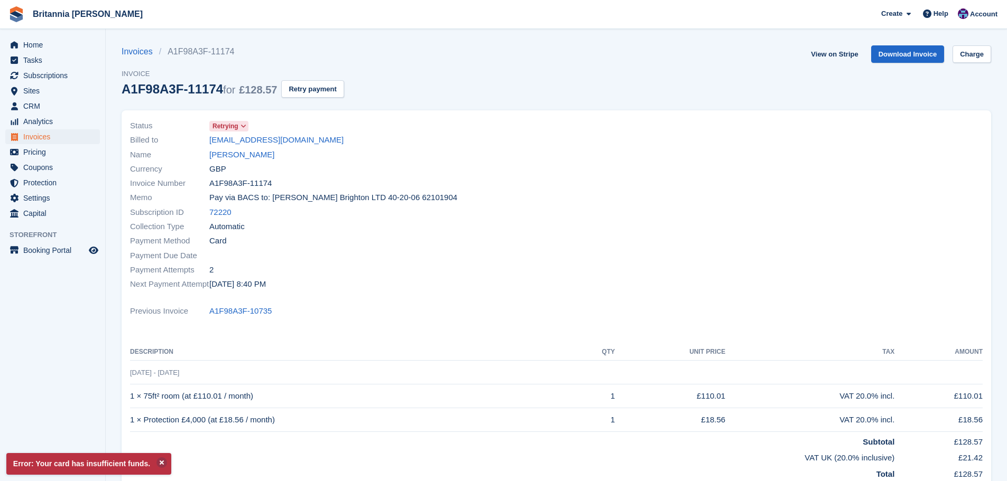 The height and width of the screenshot is (481, 1007). What do you see at coordinates (170, 169) in the screenshot?
I see `span: Currency` at bounding box center [170, 169].